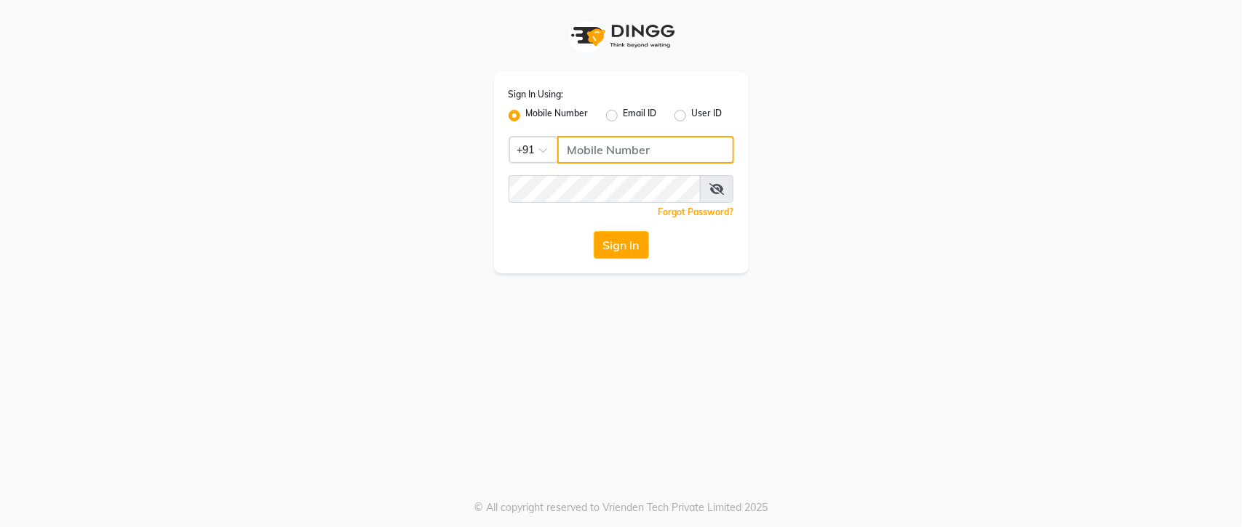 This screenshot has height=527, width=1242. Describe the element at coordinates (707, 116) in the screenshot. I see `label: User ID` at that location.